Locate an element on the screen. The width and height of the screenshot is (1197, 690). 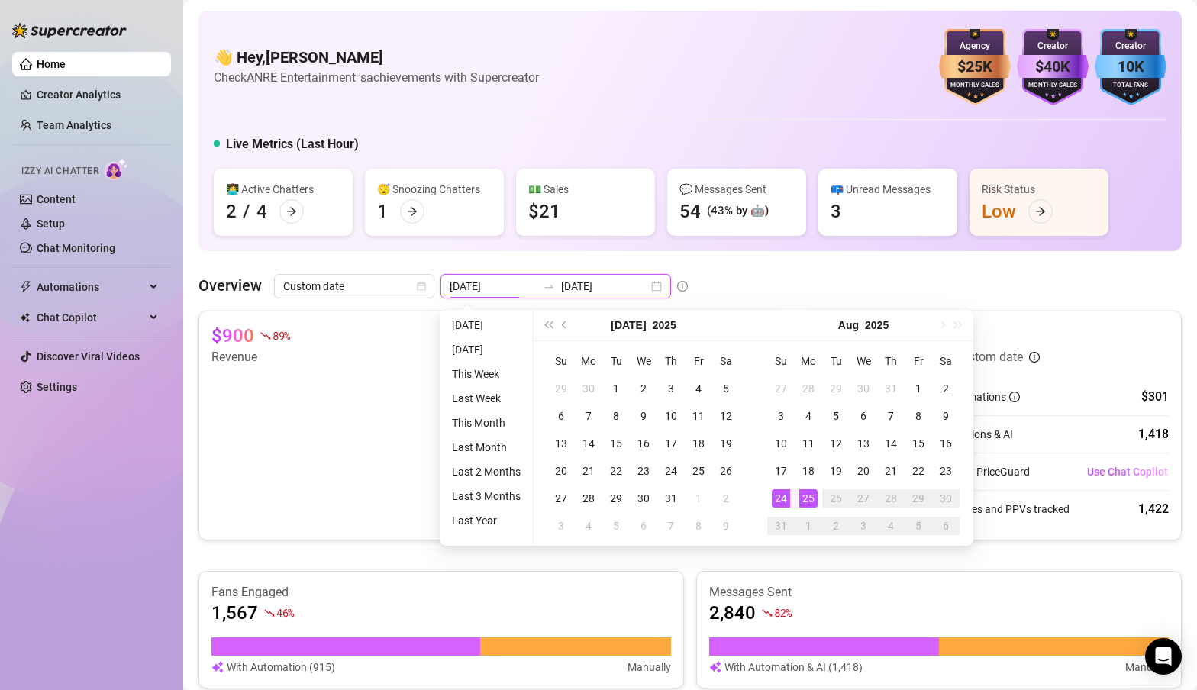
div: 27 is located at coordinates (864, 499).